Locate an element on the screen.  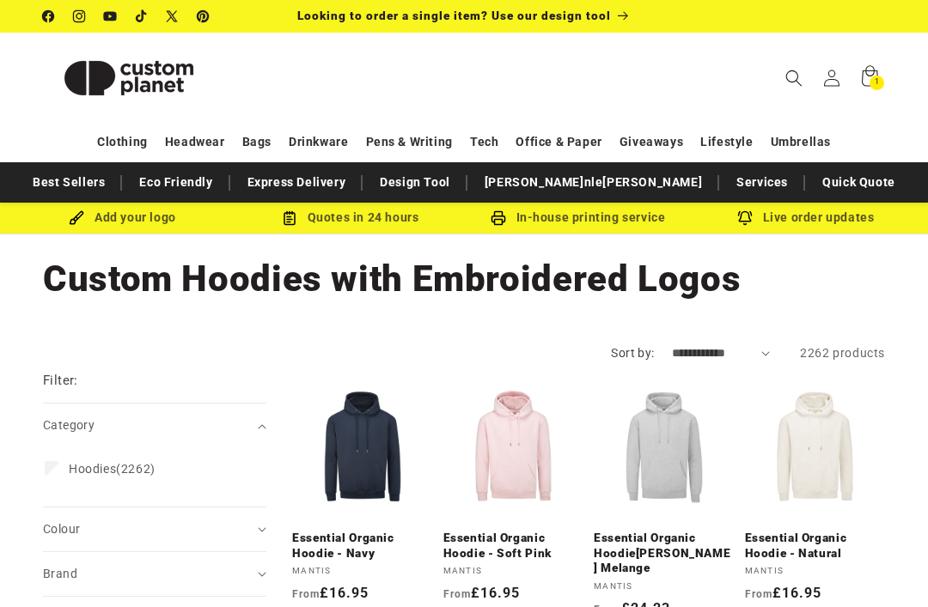
a: Lifestyle is located at coordinates (726, 142).